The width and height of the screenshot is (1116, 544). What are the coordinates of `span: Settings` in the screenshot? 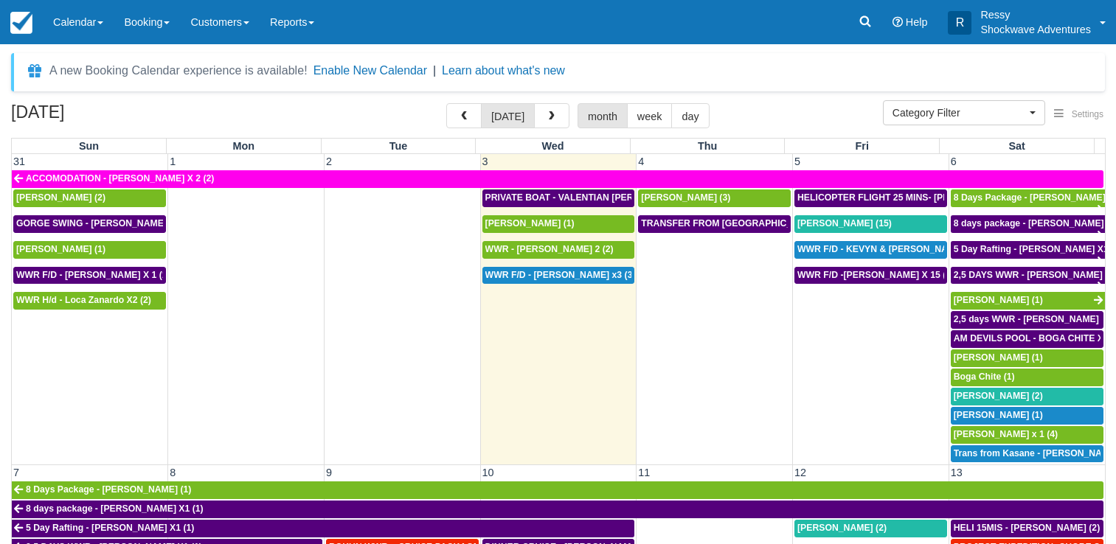 It's located at (1087, 114).